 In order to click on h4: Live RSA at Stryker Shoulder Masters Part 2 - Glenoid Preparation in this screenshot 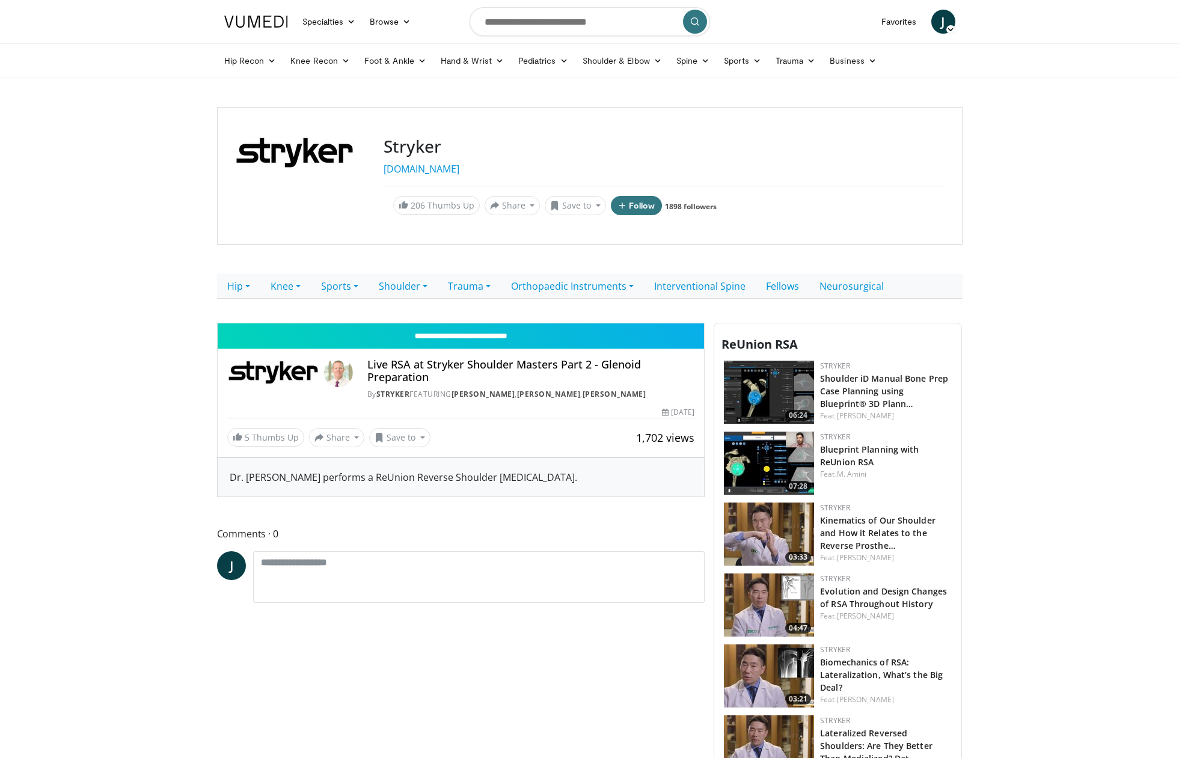, I will do `click(531, 371)`.